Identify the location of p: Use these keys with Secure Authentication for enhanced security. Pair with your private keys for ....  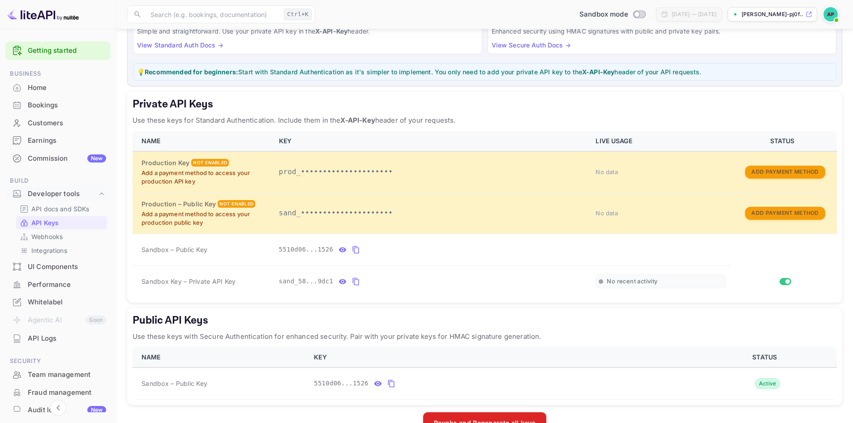
(484, 337).